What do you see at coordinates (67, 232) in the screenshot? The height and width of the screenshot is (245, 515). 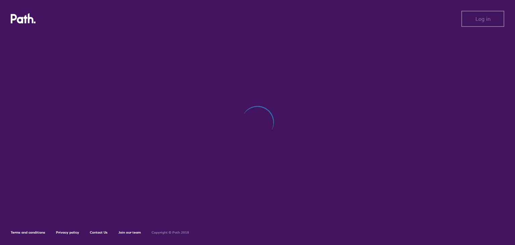 I see `a: Privacy policy` at bounding box center [67, 232].